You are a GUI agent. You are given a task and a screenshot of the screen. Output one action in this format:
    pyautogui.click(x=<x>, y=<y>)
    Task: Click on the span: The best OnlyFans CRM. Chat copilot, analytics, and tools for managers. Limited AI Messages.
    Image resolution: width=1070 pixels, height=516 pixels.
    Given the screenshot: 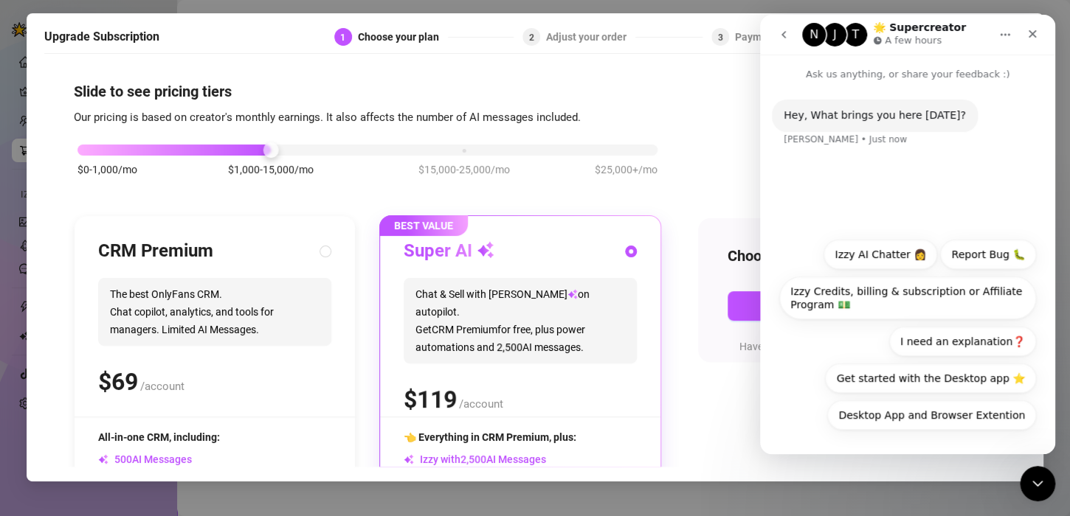 What is the action you would take?
    pyautogui.click(x=215, y=312)
    